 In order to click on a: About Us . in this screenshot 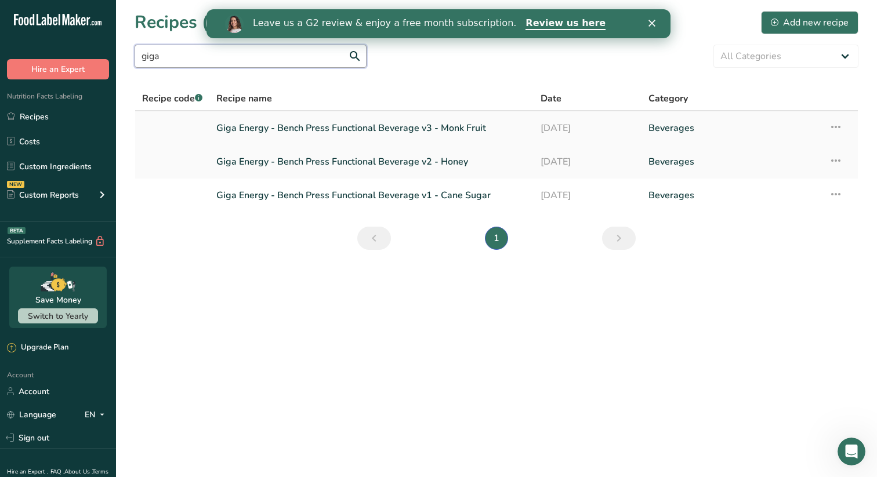, I will do `click(78, 472)`.